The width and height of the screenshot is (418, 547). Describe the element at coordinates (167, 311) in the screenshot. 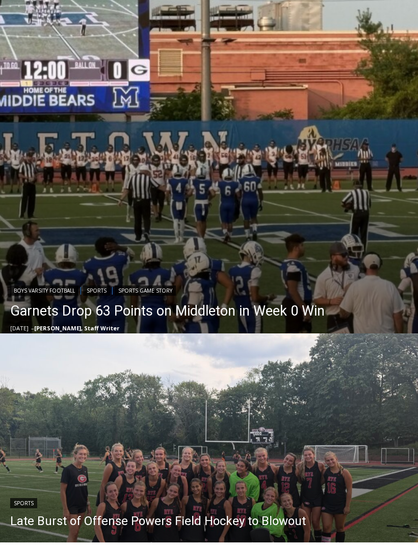

I see `a: Garnets Drop 63 Points on Middleton in Week 0 Win` at that location.